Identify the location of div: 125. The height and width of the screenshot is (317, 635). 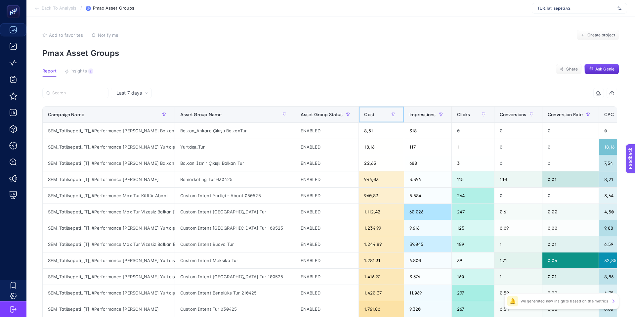
(473, 228).